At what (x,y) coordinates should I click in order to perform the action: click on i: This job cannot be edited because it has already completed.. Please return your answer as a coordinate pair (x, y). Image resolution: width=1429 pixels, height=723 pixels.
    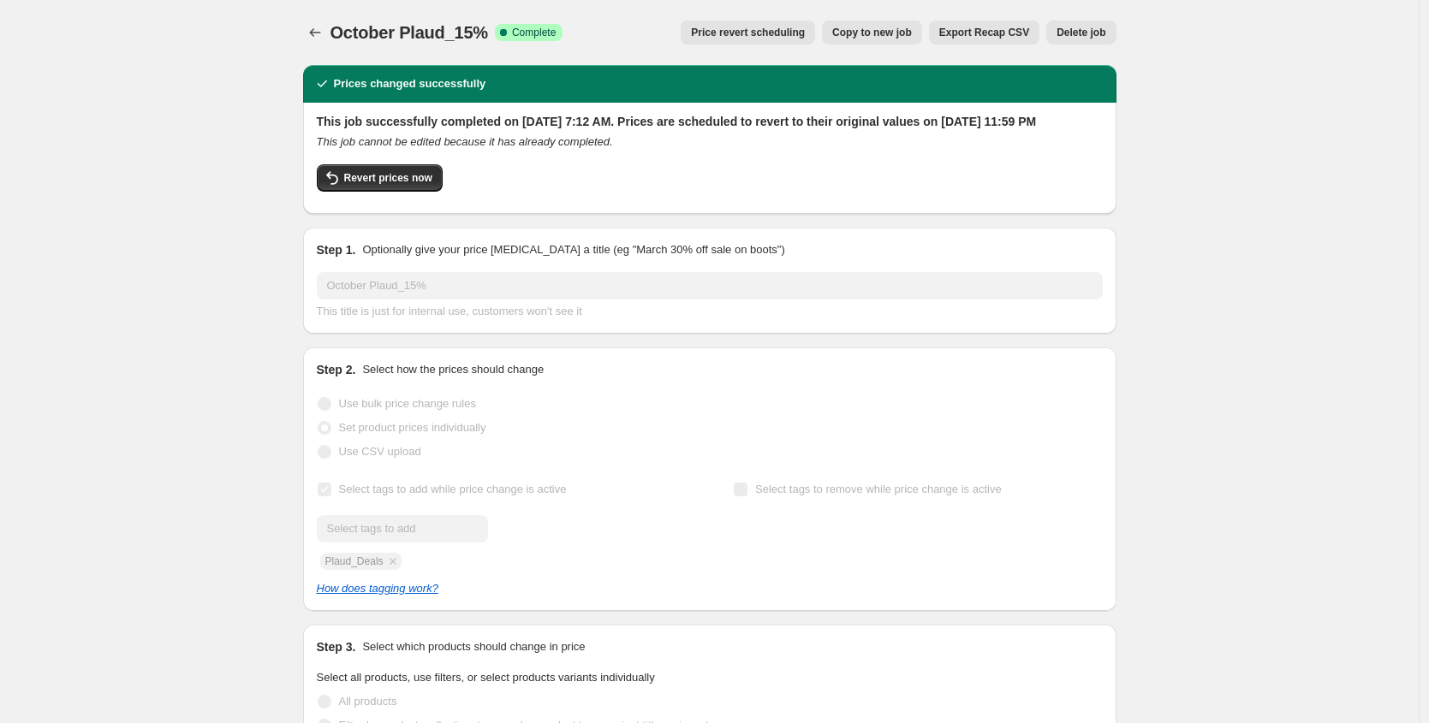
    Looking at the image, I should click on (465, 141).